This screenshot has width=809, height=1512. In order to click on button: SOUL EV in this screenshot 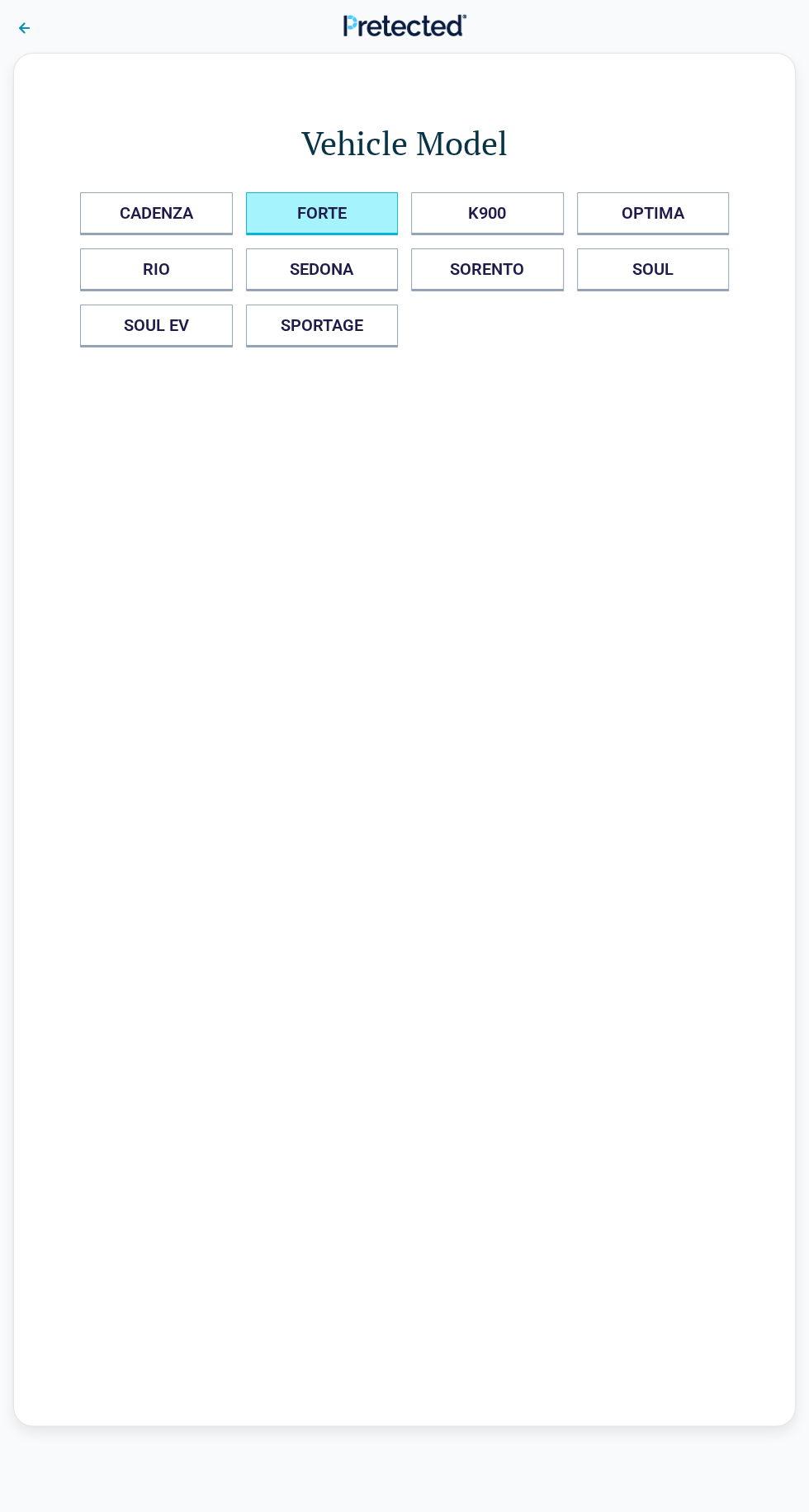, I will do `click(156, 326)`.